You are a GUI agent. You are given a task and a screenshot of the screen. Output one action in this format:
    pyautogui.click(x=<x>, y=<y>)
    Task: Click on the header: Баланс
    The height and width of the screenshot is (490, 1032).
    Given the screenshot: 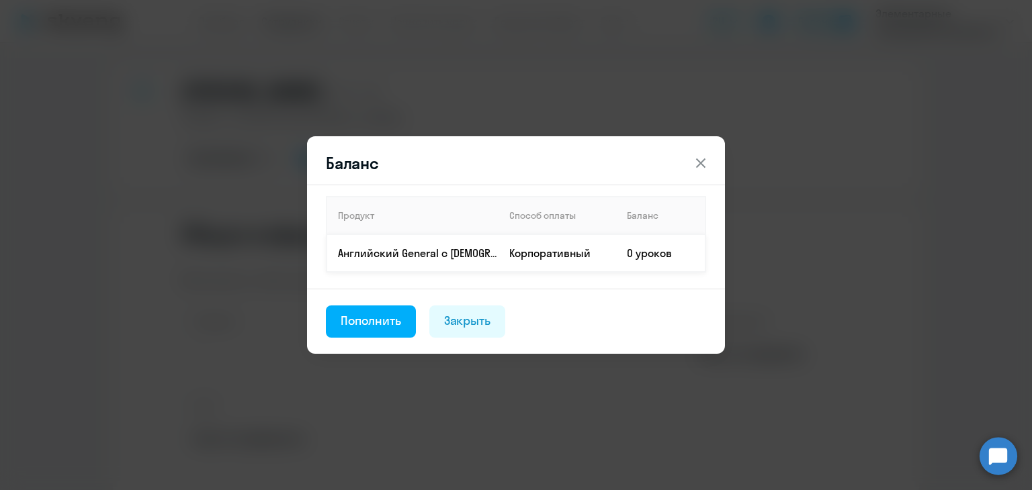 What is the action you would take?
    pyautogui.click(x=516, y=163)
    